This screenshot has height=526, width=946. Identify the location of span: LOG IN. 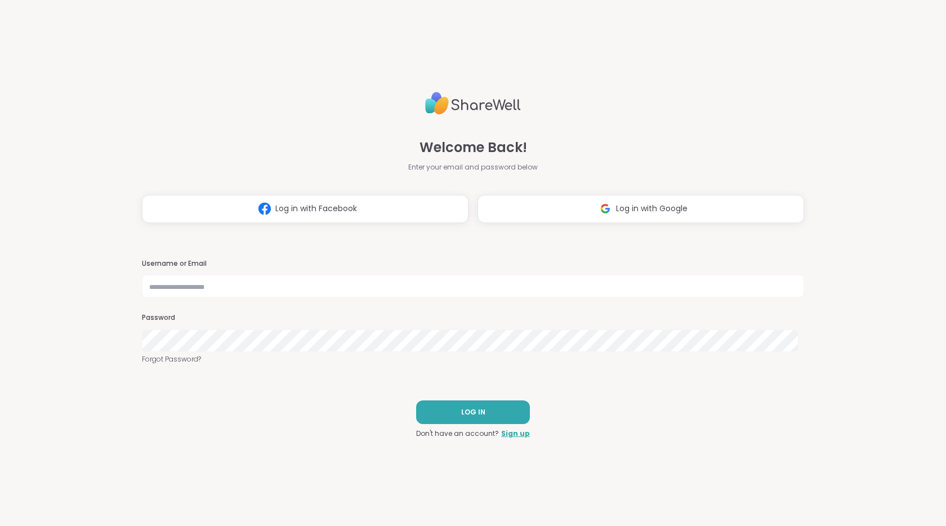
(473, 412).